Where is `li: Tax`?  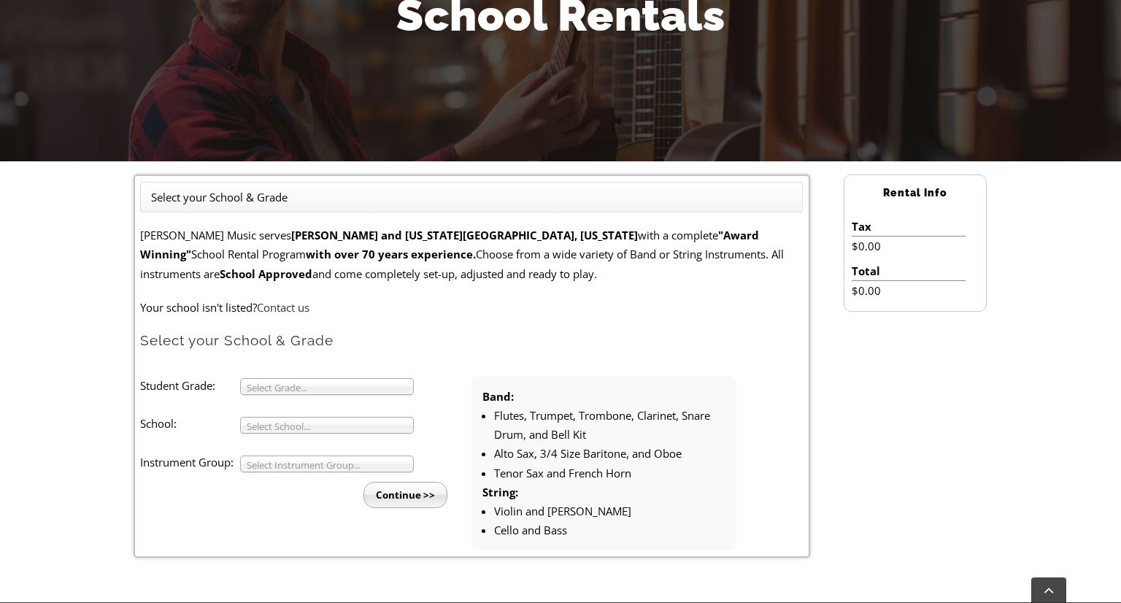
li: Tax is located at coordinates (908, 226).